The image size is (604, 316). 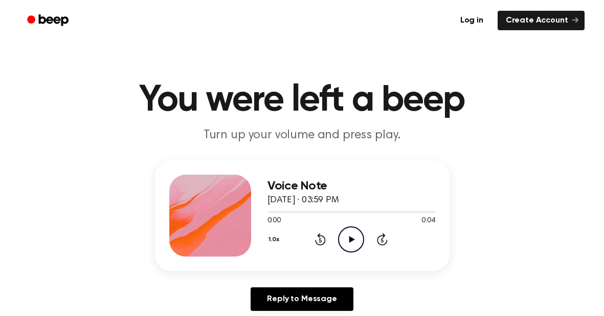 I want to click on span: 0:04, so click(x=428, y=221).